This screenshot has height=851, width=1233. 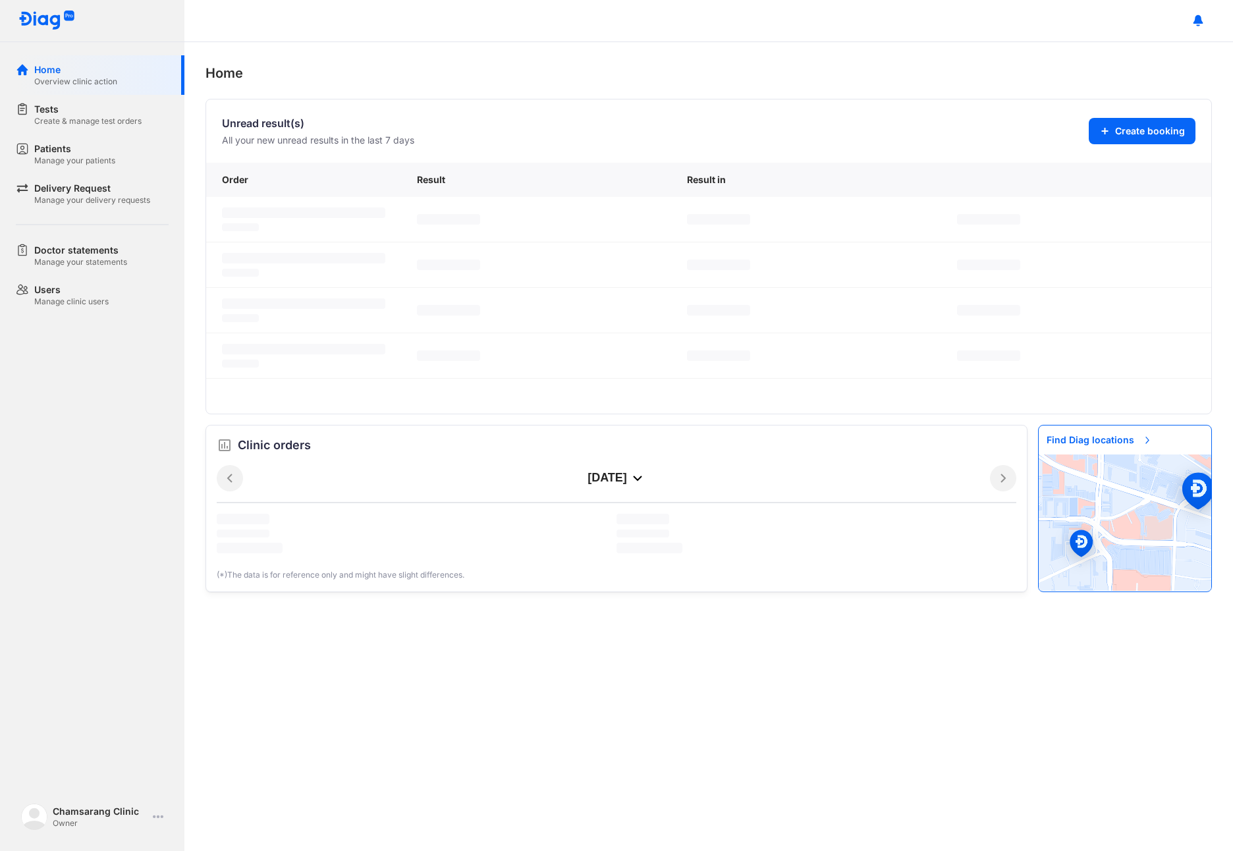 I want to click on div: All your new unread results in the last 7 days, so click(x=318, y=140).